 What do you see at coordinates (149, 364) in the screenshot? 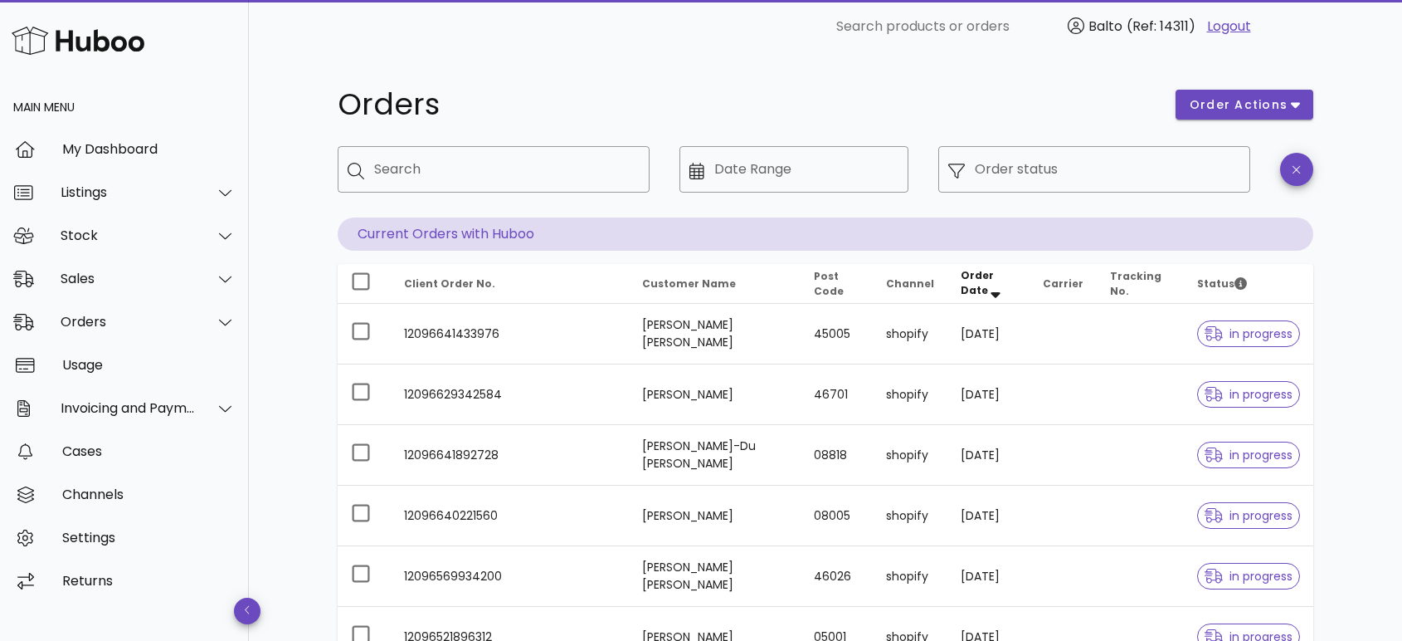
I see `div: Usage` at bounding box center [149, 364].